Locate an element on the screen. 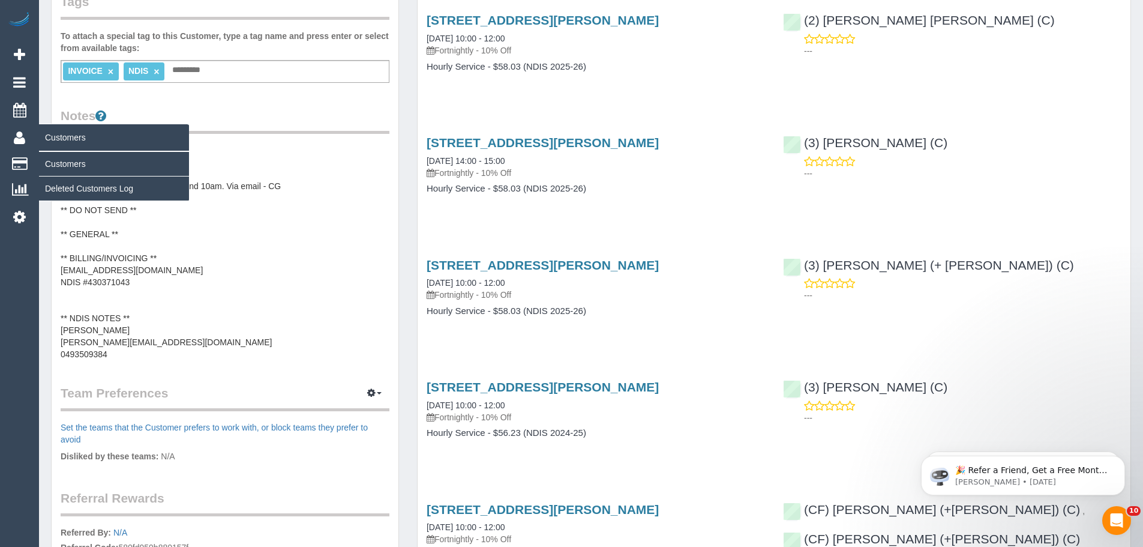 This screenshot has height=547, width=1143. ul: Customers is located at coordinates (114, 176).